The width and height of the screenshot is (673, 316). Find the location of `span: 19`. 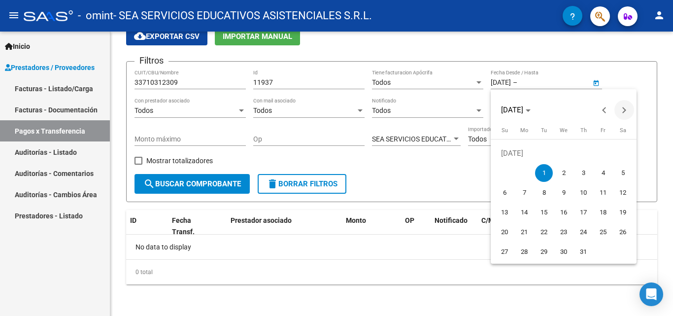

span: 19 is located at coordinates (622, 212).